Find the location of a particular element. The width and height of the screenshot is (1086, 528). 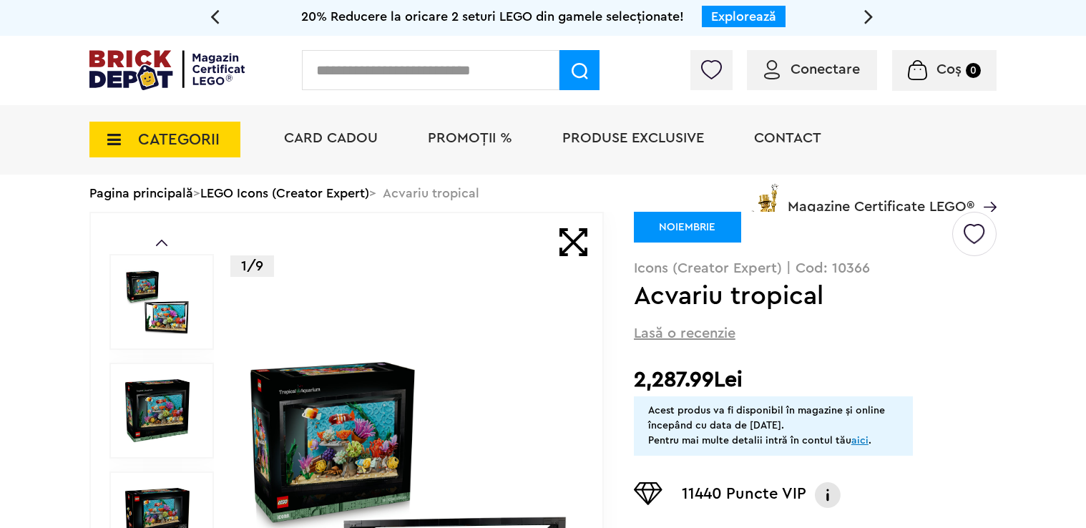

a: Prev is located at coordinates (162, 243).